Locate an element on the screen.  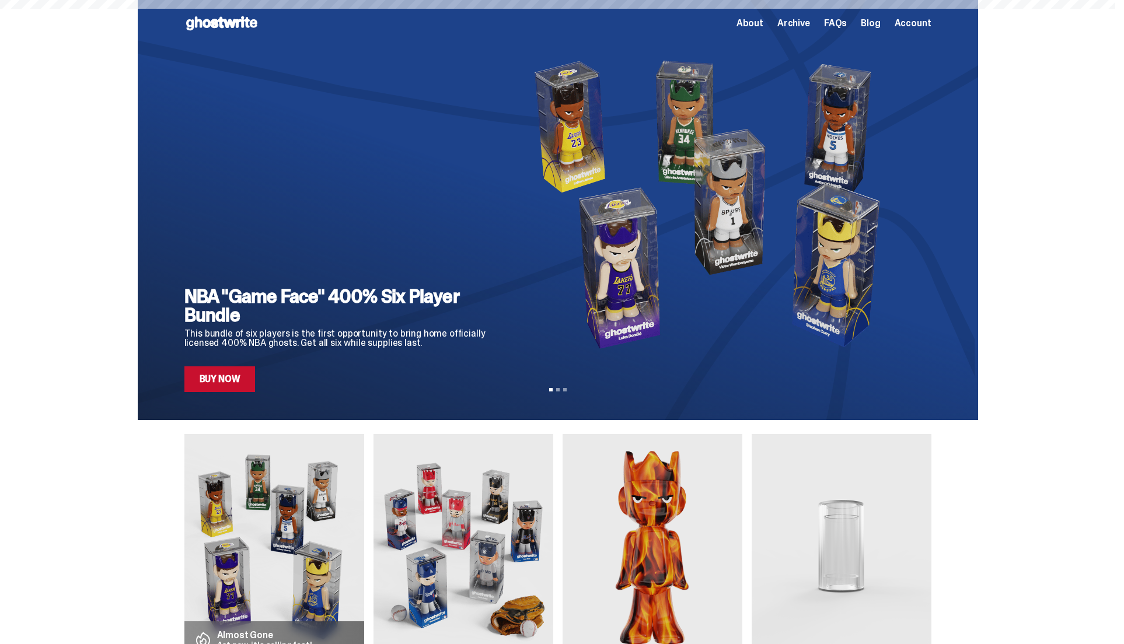
button: View slide 3 is located at coordinates (565, 390).